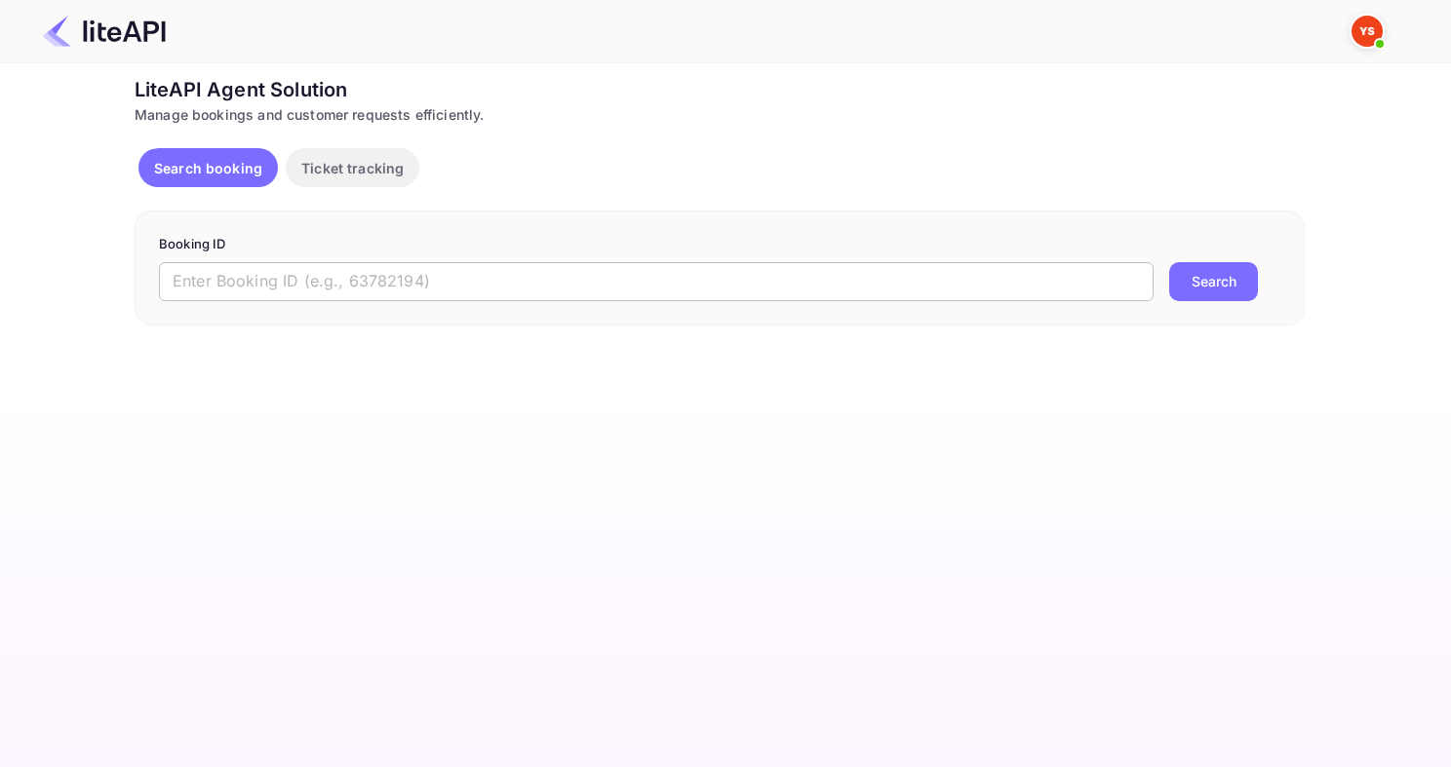  I want to click on div: LiteAPI Agent Solution, so click(720, 90).